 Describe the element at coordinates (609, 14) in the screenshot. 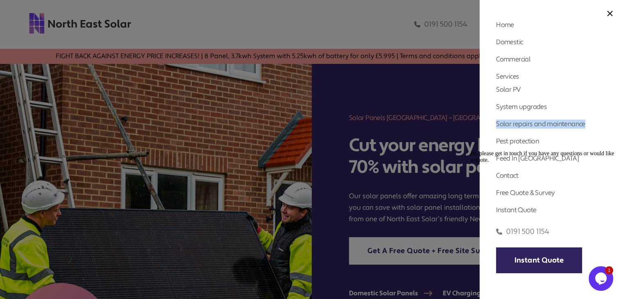

I see `img: close icon` at that location.